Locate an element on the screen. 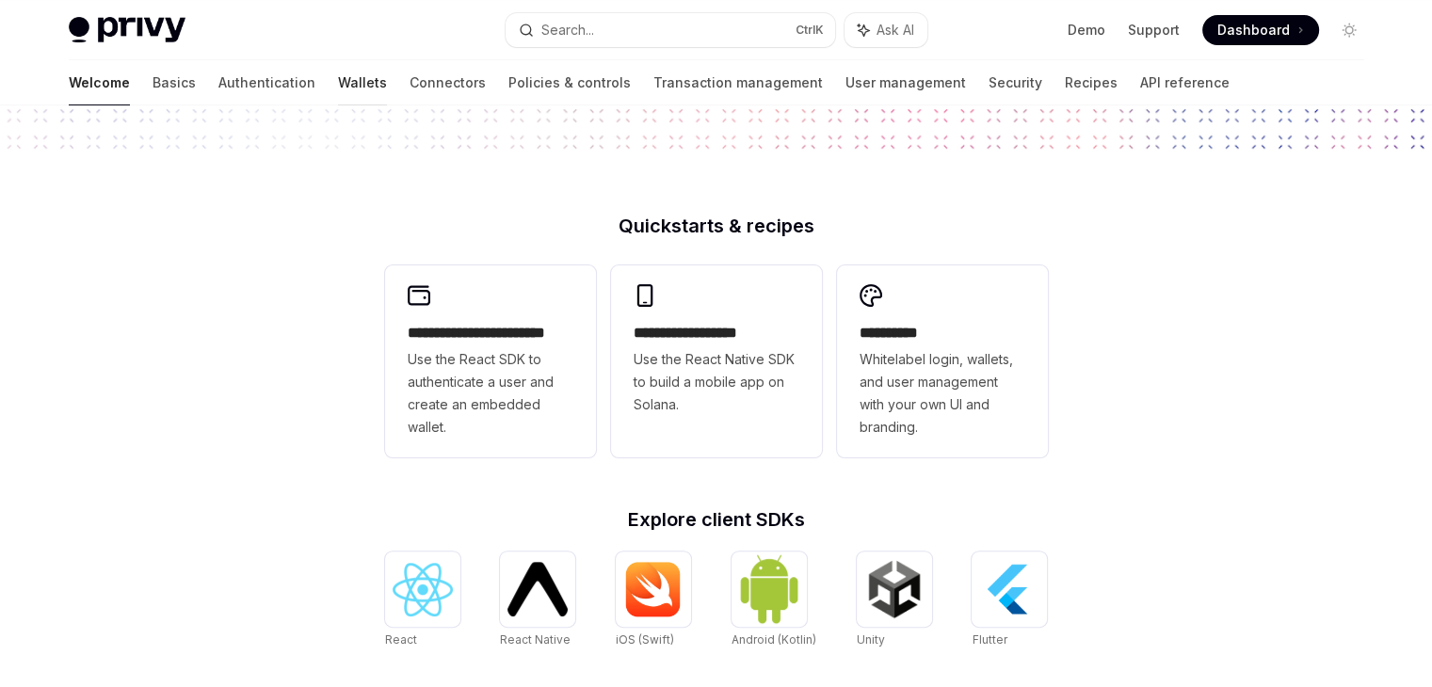 The width and height of the screenshot is (1432, 687). h2: Explore client SDKs is located at coordinates (716, 520).